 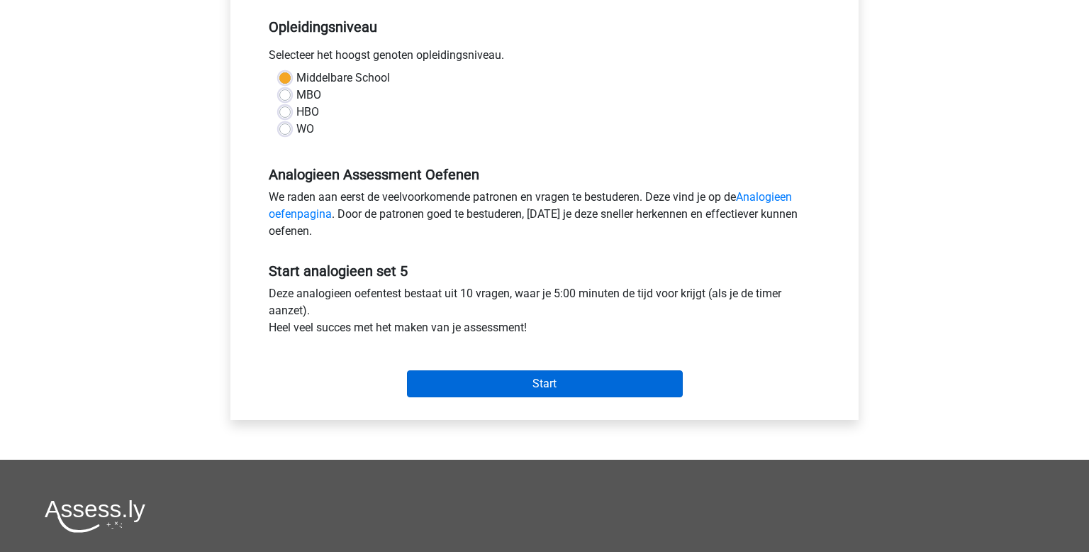 I want to click on label: Middelbare School, so click(x=343, y=78).